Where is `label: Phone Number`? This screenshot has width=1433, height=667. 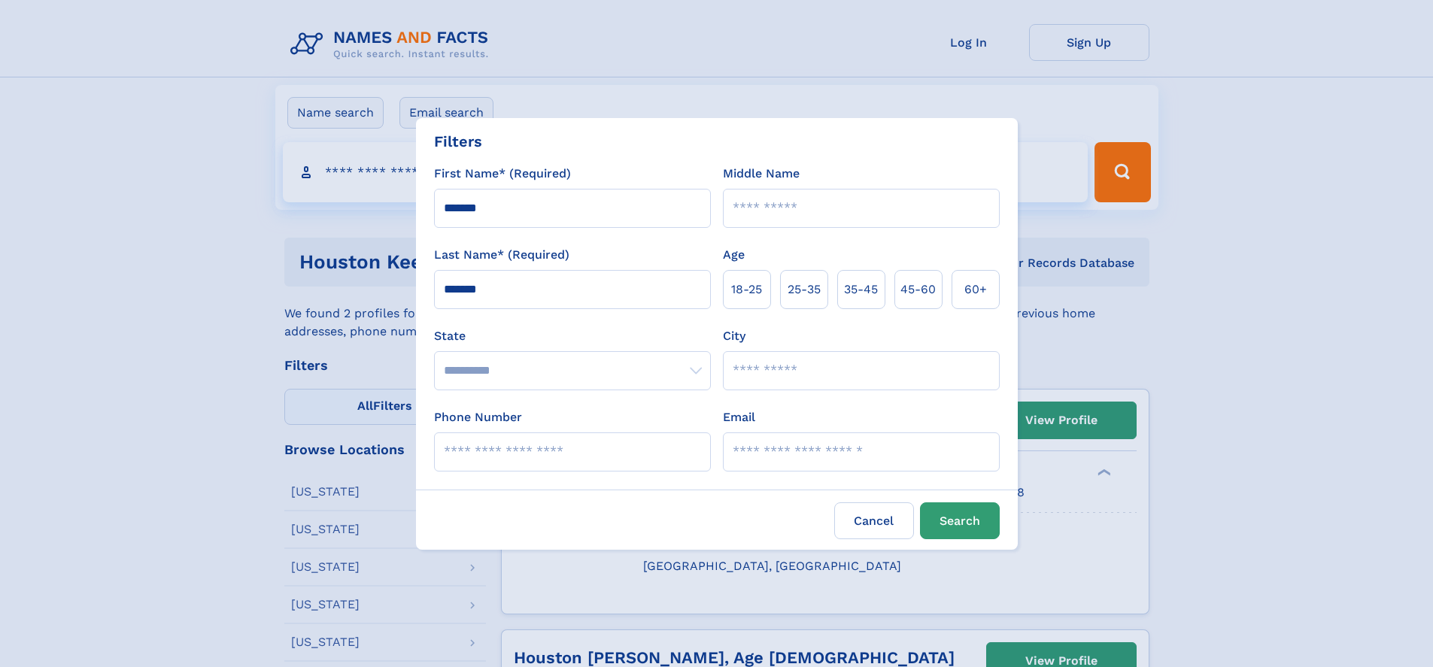 label: Phone Number is located at coordinates (478, 417).